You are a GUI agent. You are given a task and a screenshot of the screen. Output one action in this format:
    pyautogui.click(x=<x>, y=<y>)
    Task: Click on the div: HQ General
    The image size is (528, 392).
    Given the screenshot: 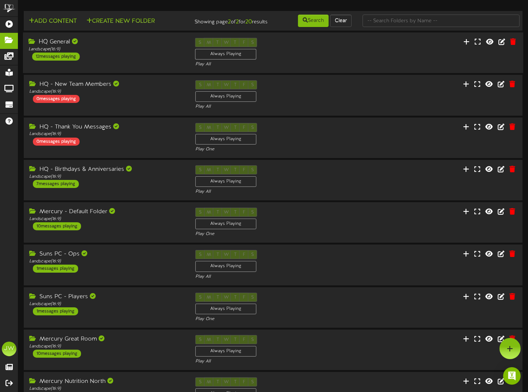 What is the action you would take?
    pyautogui.click(x=106, y=42)
    